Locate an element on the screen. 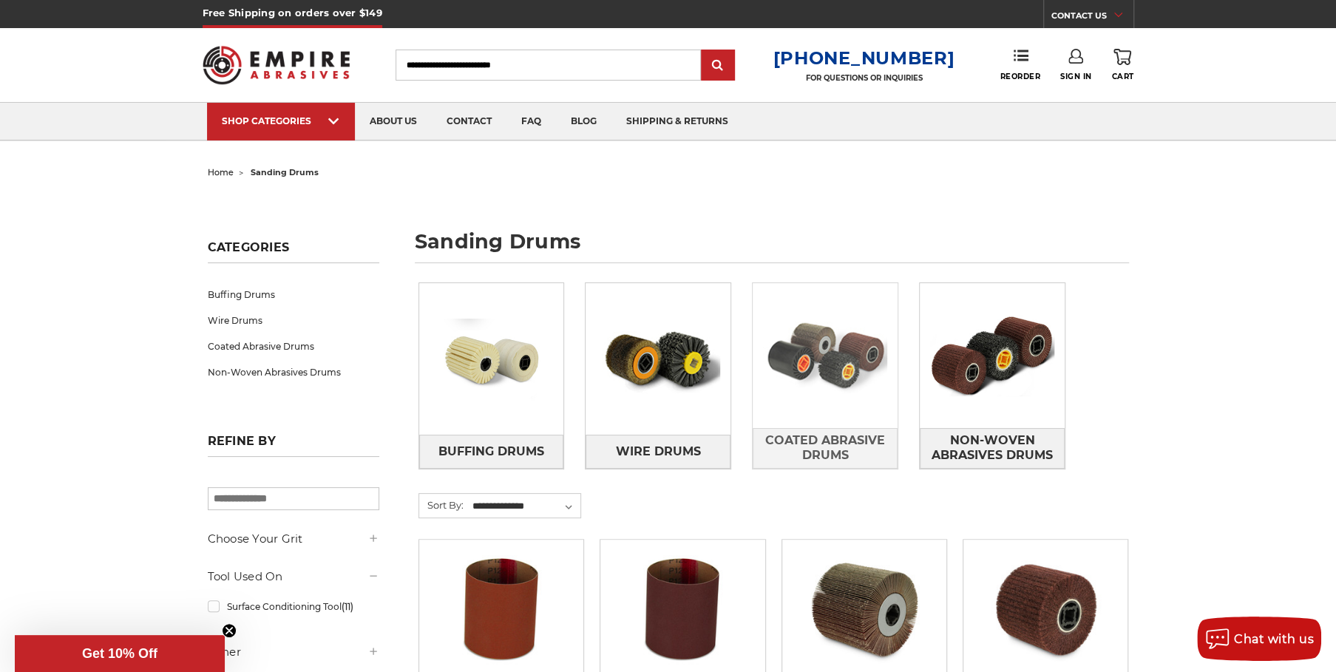  img: Buffing Drums is located at coordinates (492, 359).